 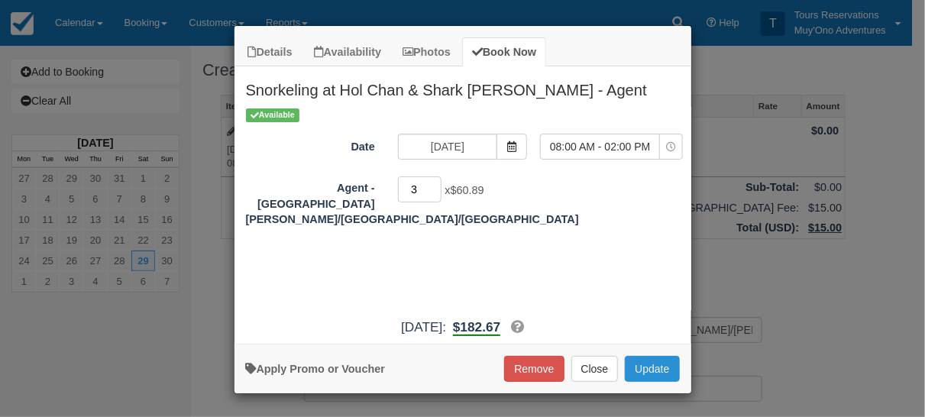 I want to click on label: Agent - San Pedro/Belize City/Caye Caulker, so click(x=310, y=201).